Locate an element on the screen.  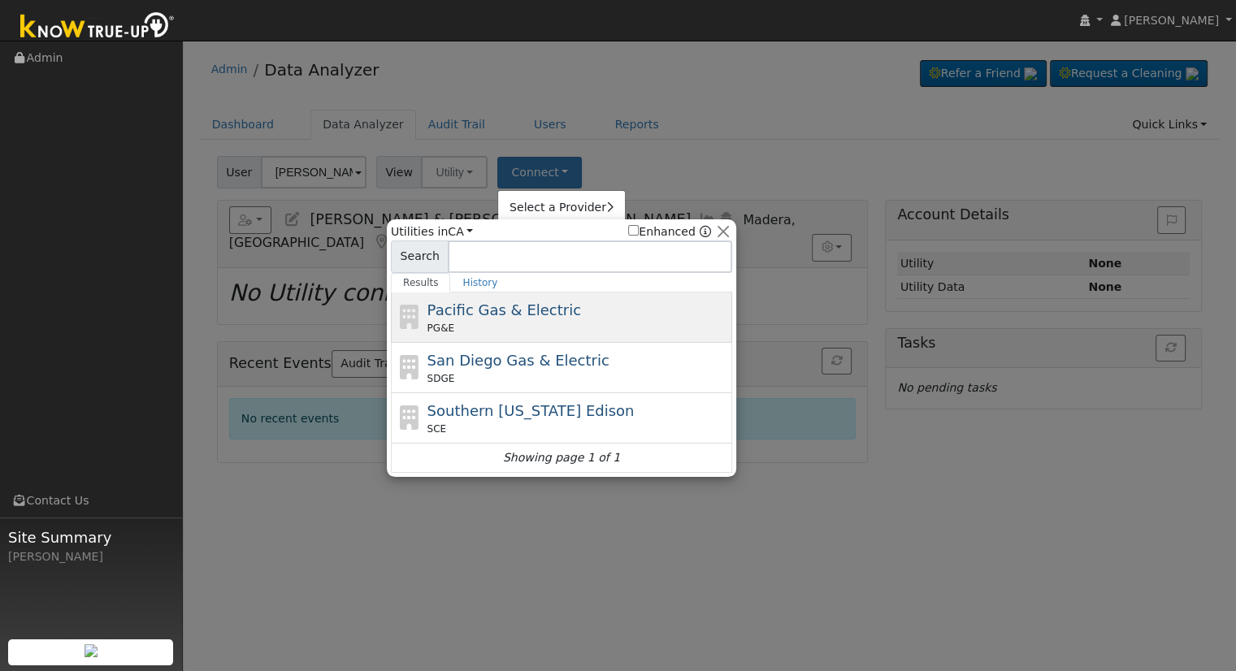
span: Site Summary is located at coordinates (91, 537).